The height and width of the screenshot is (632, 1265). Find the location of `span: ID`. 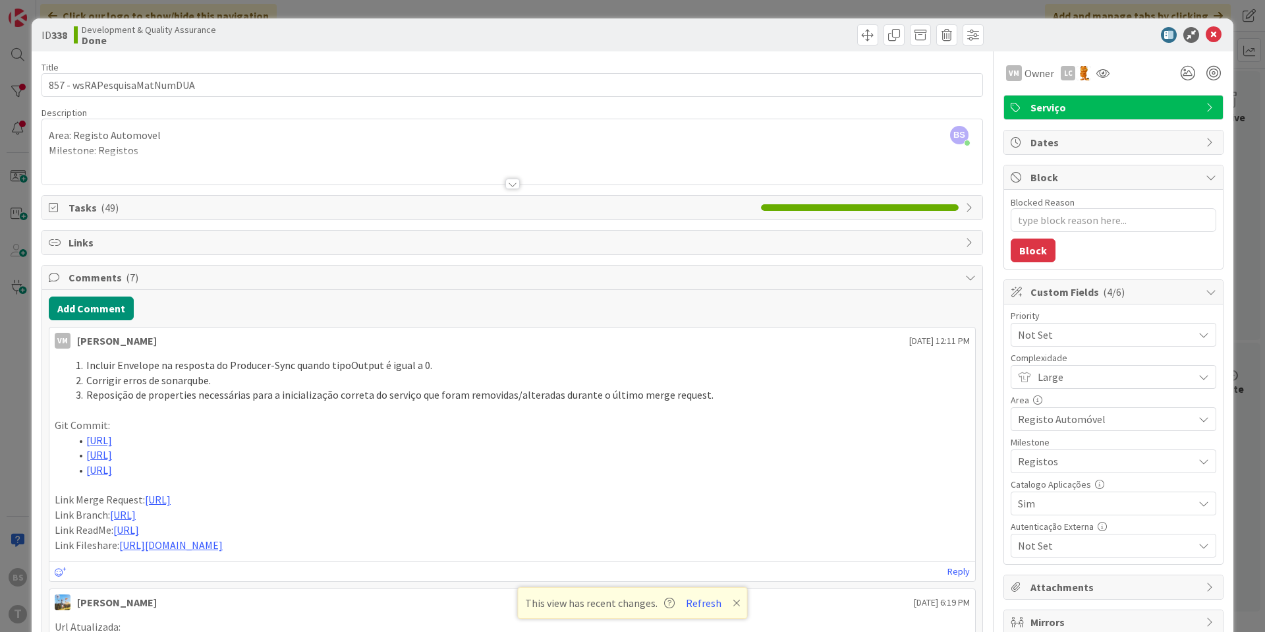

span: ID is located at coordinates (54, 35).